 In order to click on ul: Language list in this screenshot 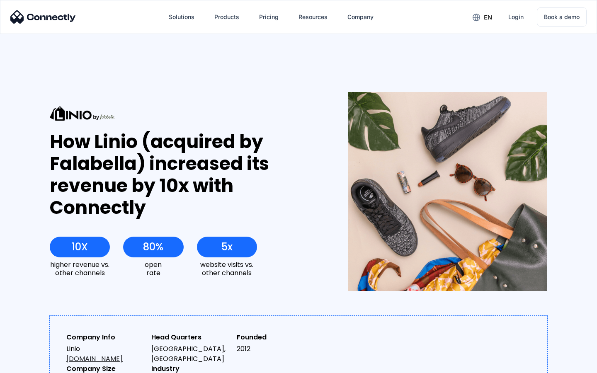, I will do `click(33, 365)`.